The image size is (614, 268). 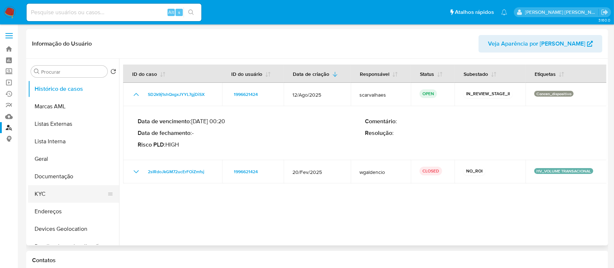 What do you see at coordinates (74, 211) in the screenshot?
I see `button: Endereços` at bounding box center [74, 211].